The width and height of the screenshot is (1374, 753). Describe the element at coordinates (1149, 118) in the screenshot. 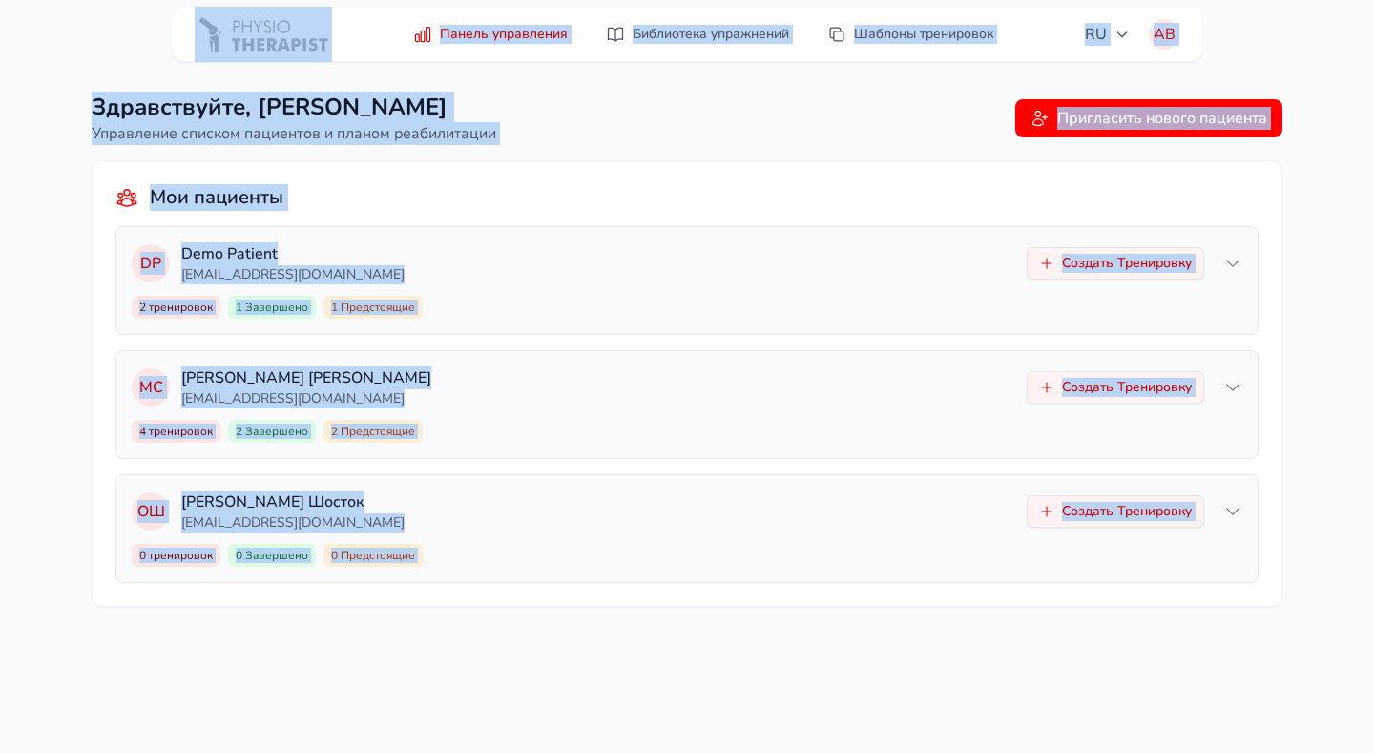

I see `button: Пригласить нового пациента` at that location.